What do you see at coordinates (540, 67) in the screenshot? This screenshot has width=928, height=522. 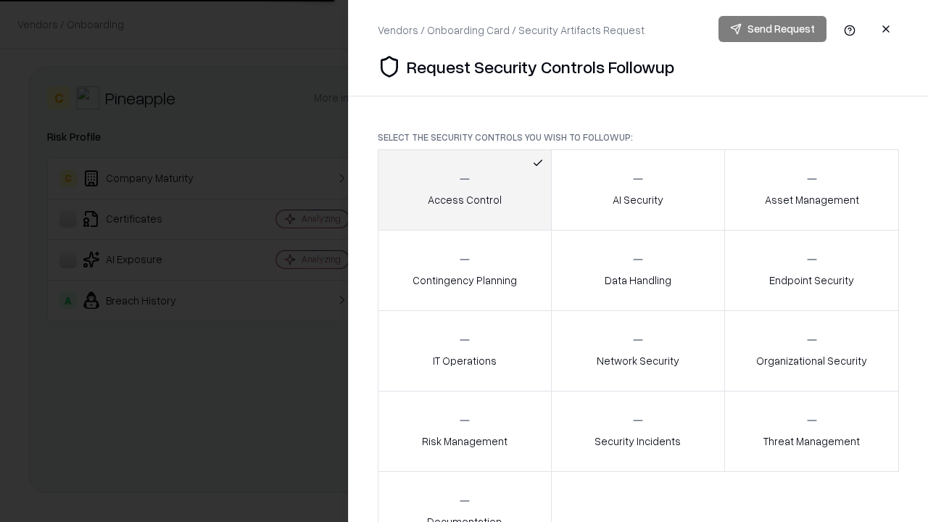 I see `p: Request Security Controls Followup` at bounding box center [540, 67].